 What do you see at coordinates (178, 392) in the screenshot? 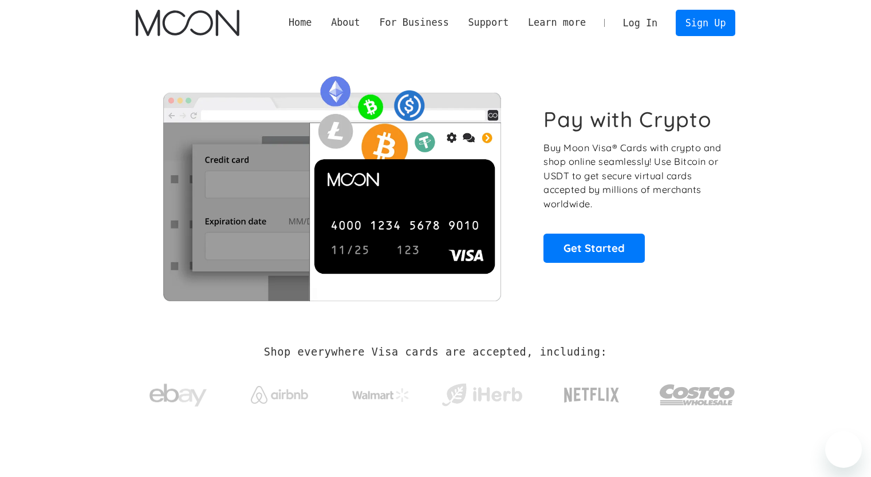
I see `a: ebay` at bounding box center [178, 392].